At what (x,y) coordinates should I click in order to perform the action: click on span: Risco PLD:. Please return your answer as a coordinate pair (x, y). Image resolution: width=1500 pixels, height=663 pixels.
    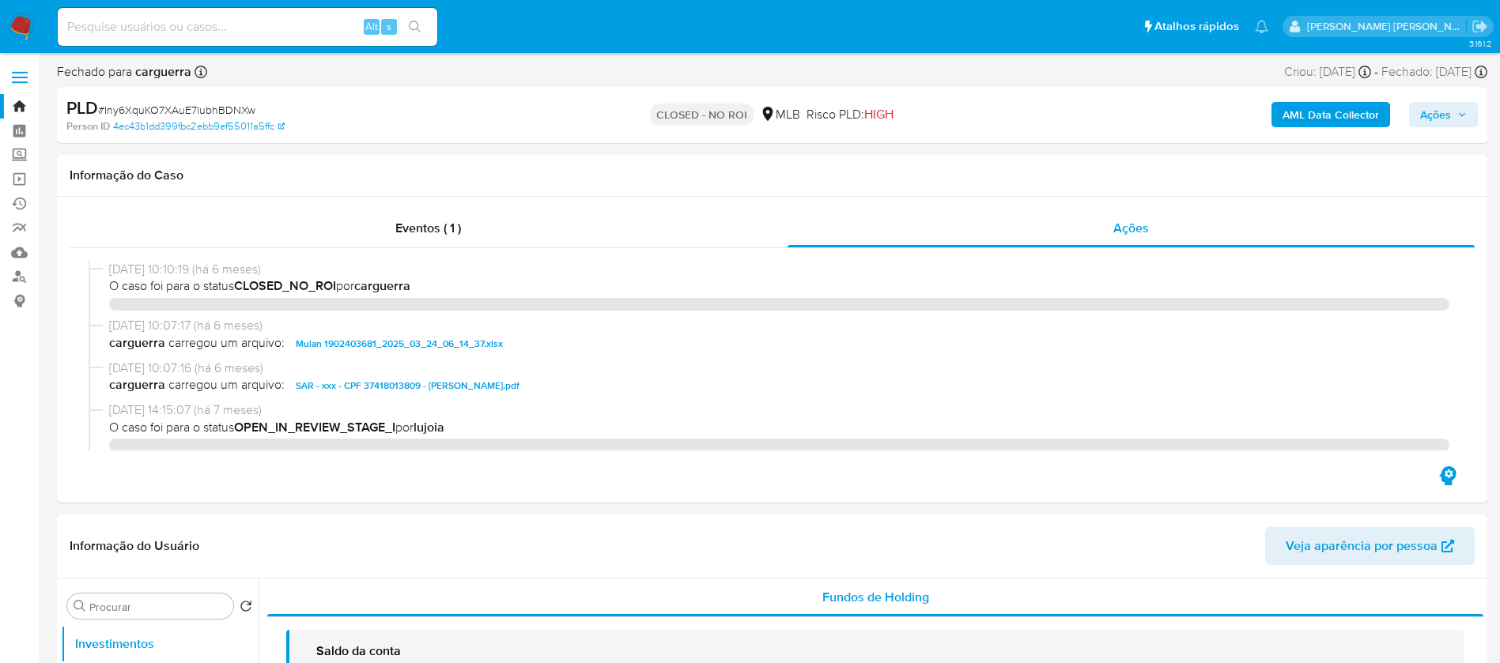
    Looking at the image, I should click on (850, 115).